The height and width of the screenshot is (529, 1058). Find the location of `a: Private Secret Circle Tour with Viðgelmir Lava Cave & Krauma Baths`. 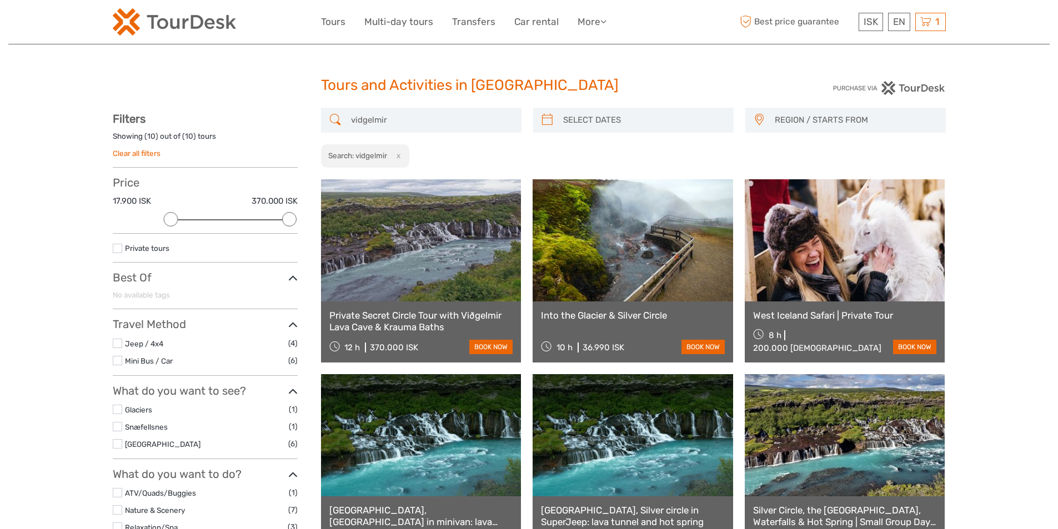

a: Private Secret Circle Tour with Viðgelmir Lava Cave & Krauma Baths is located at coordinates (421, 321).